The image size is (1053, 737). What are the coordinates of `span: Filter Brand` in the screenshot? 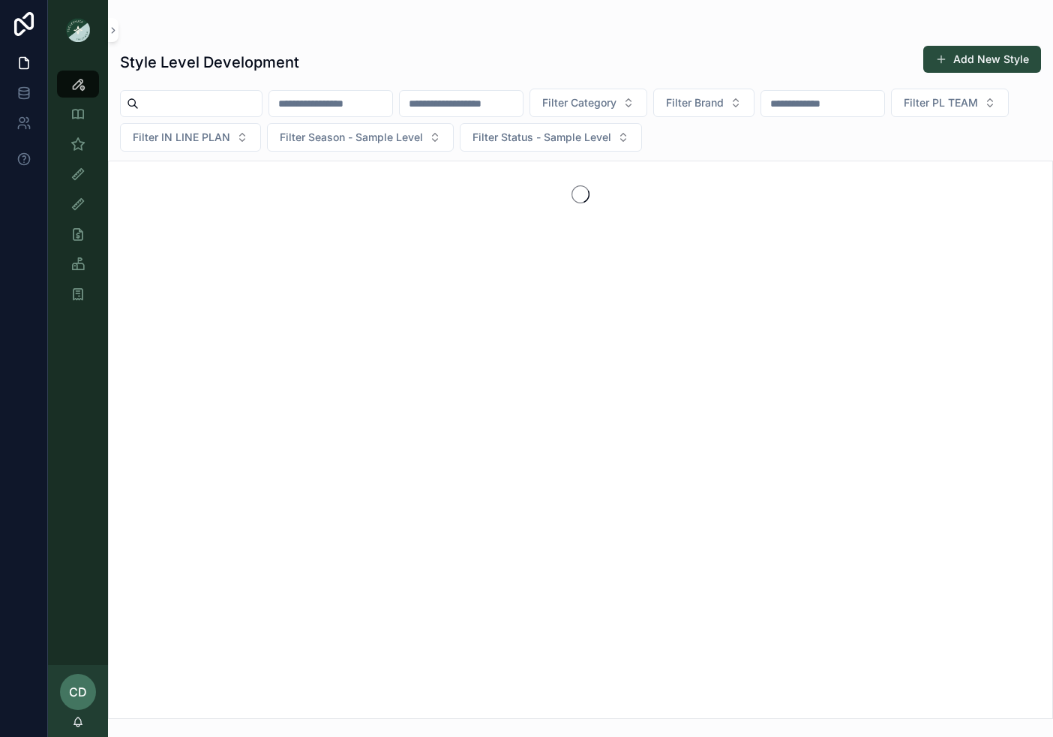 It's located at (695, 103).